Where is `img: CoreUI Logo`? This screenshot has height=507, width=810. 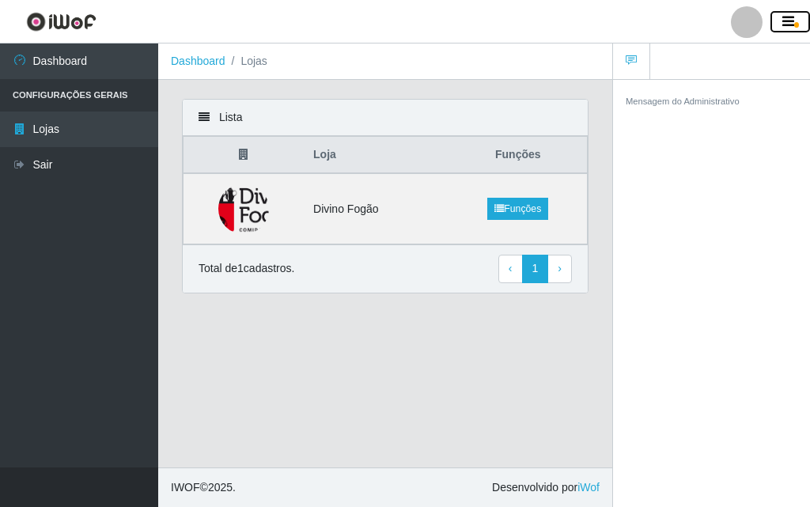
img: CoreUI Logo is located at coordinates (61, 21).